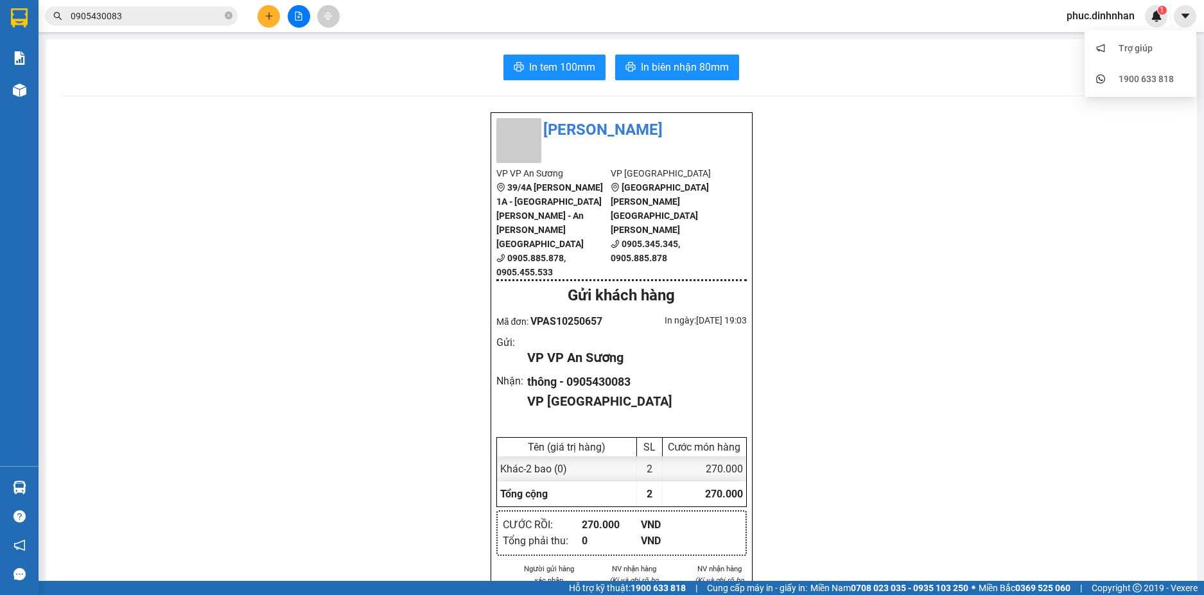  Describe the element at coordinates (512, 381) in the screenshot. I see `div: Nhận :` at that location.